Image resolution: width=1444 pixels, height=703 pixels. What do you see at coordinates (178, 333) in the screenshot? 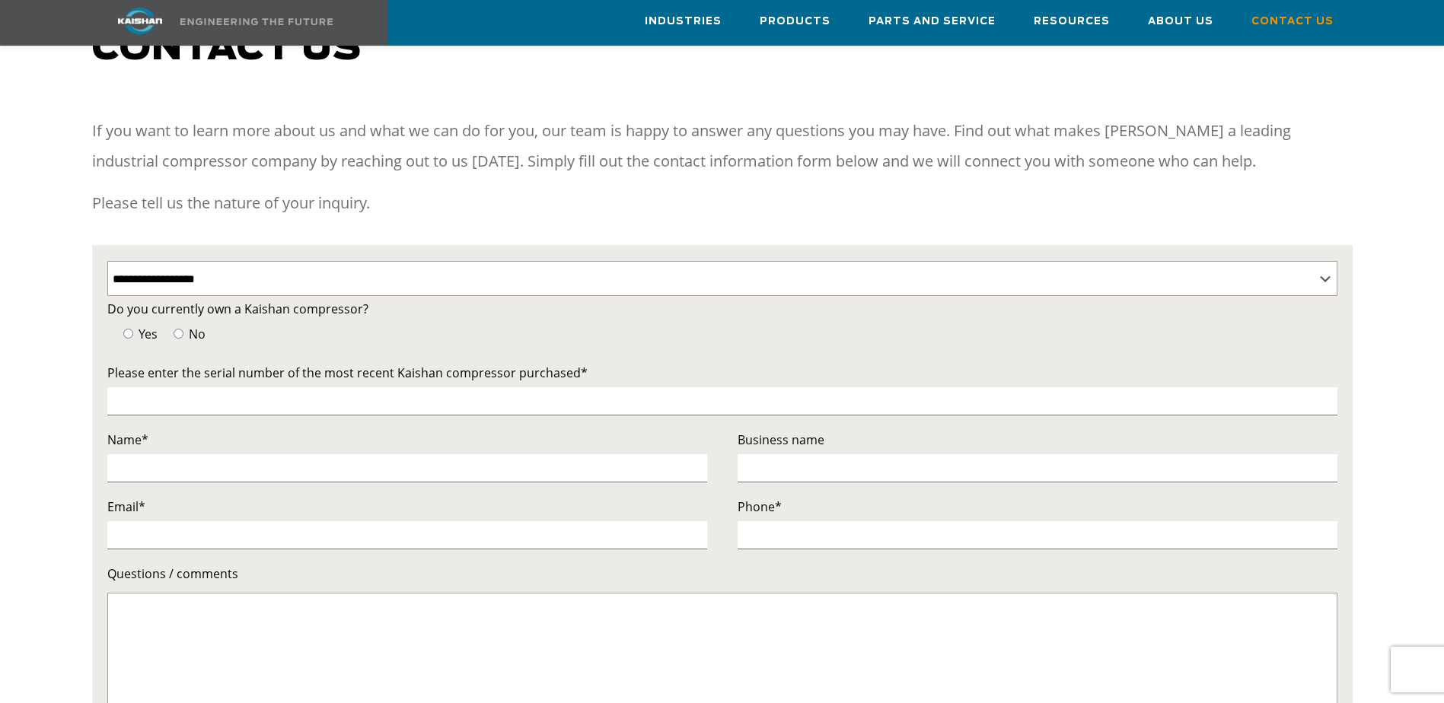
I see `input: No` at bounding box center [178, 333].